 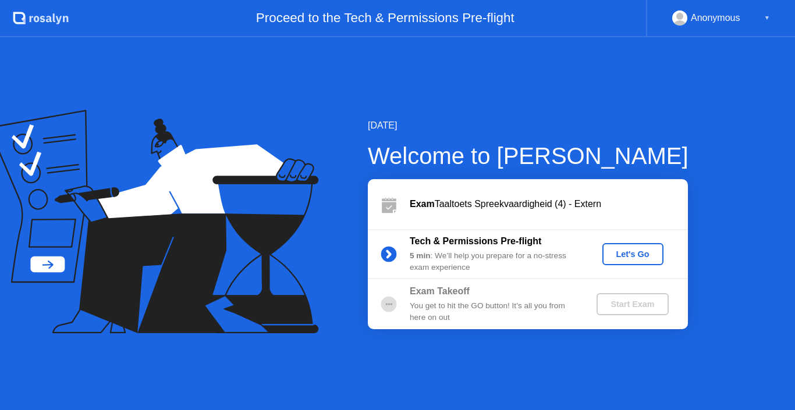 I want to click on b: Exam Takeoff, so click(x=440, y=291).